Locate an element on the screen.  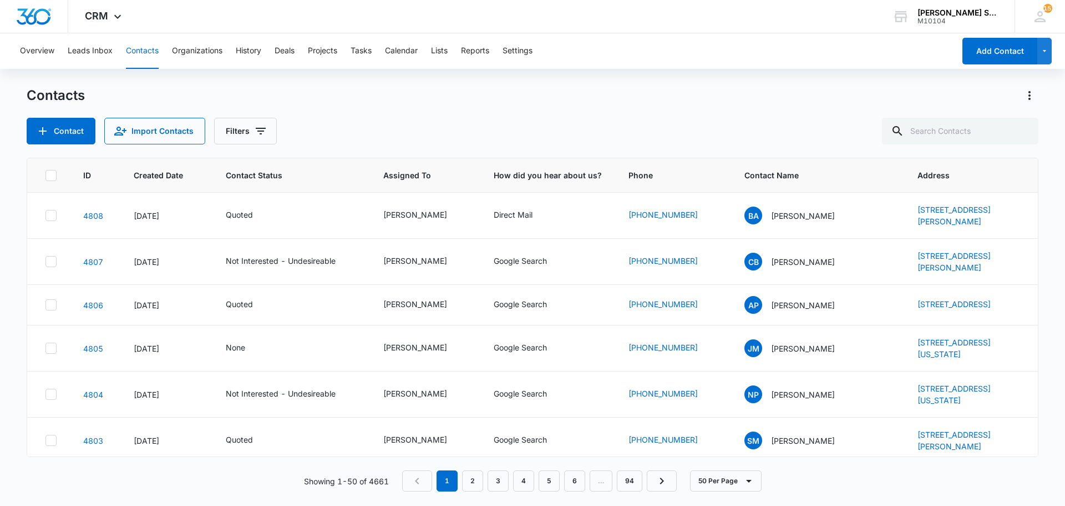
div: account id is located at coordinates (958, 21).